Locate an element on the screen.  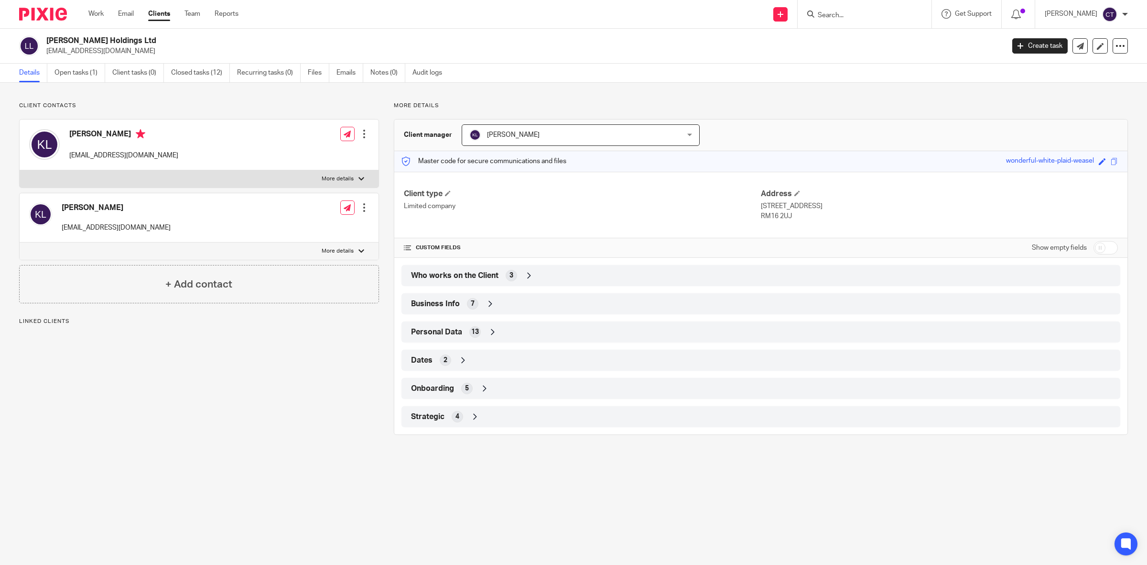
p: Limited company is located at coordinates (582, 206).